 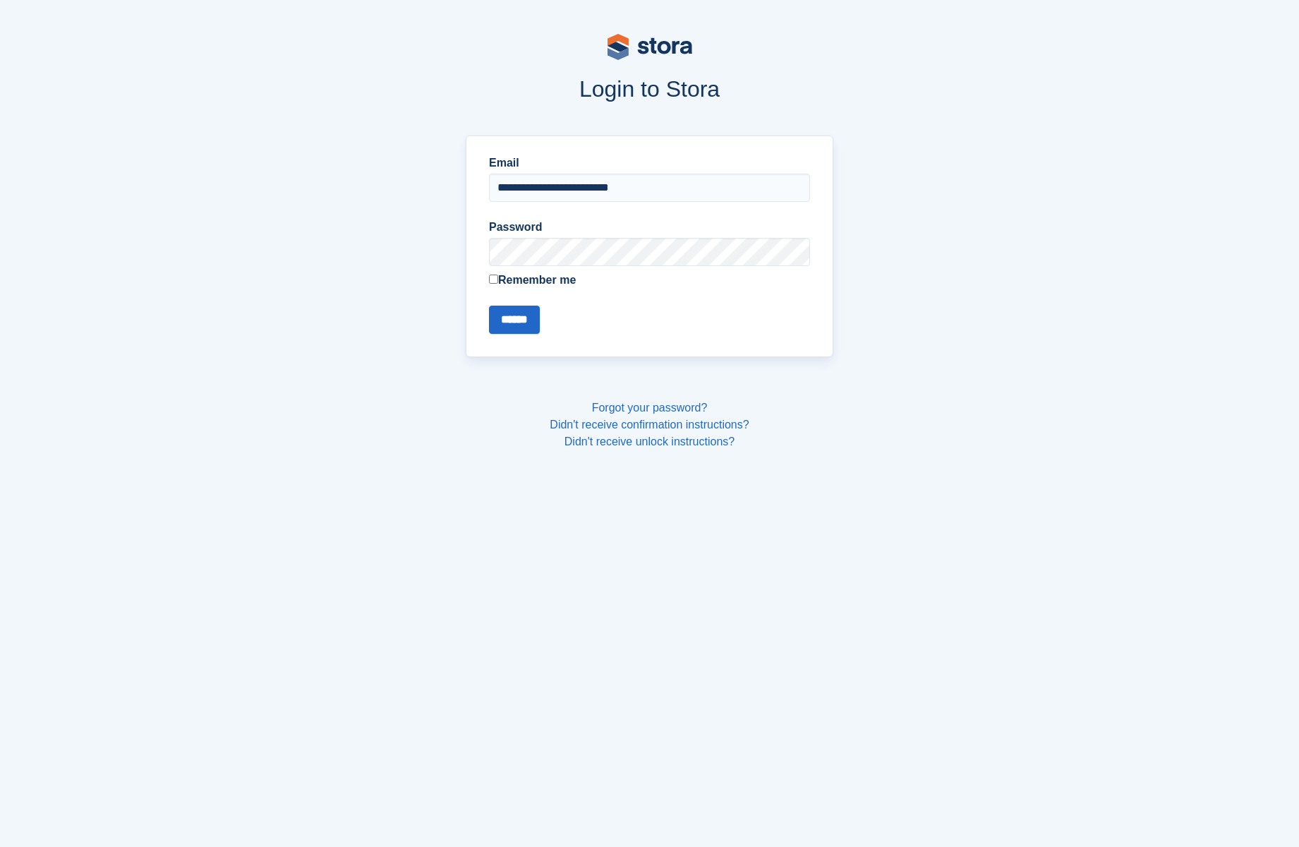 What do you see at coordinates (650, 407) in the screenshot?
I see `a: Forgot your password?` at bounding box center [650, 407].